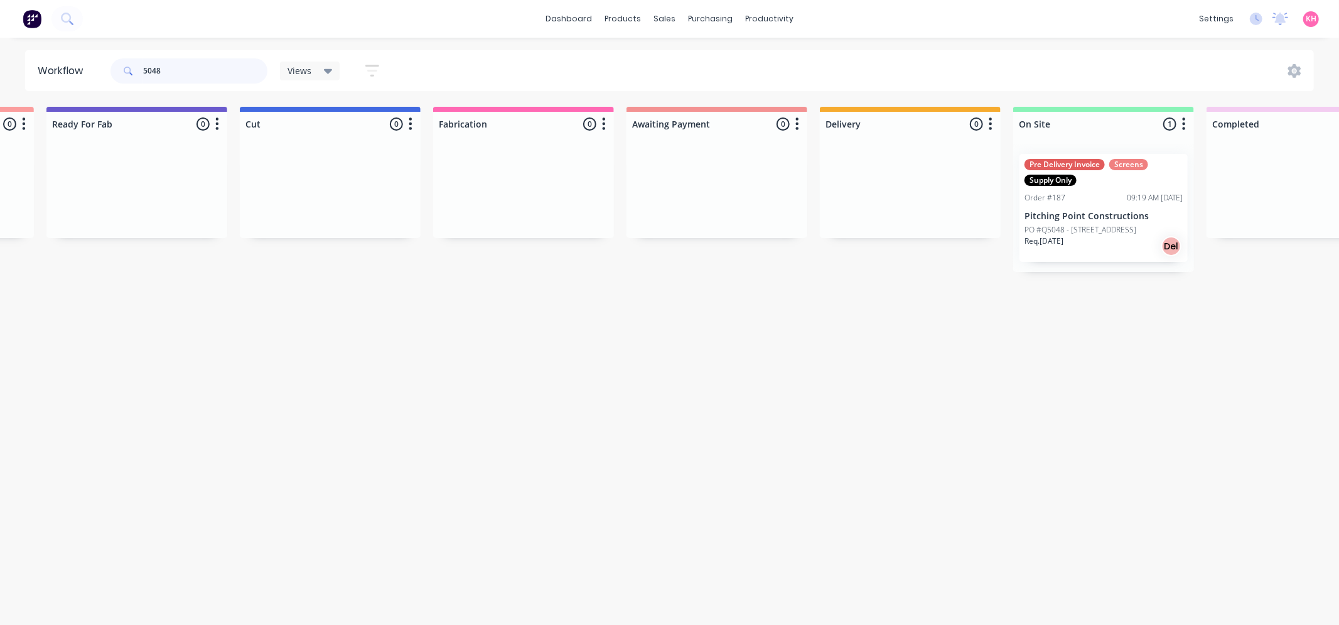  Describe the element at coordinates (710, 19) in the screenshot. I see `div: purchasing` at that location.